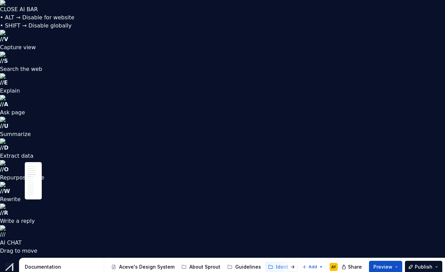  I want to click on div: Guidelines, so click(248, 267).